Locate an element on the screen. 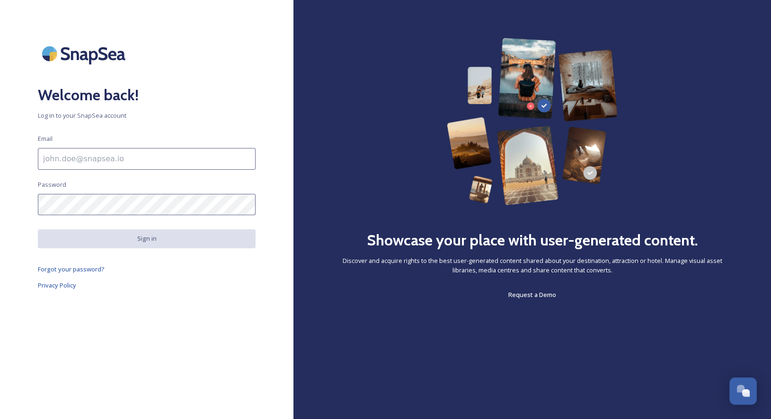  img: SnapSea Logo is located at coordinates (85, 53).